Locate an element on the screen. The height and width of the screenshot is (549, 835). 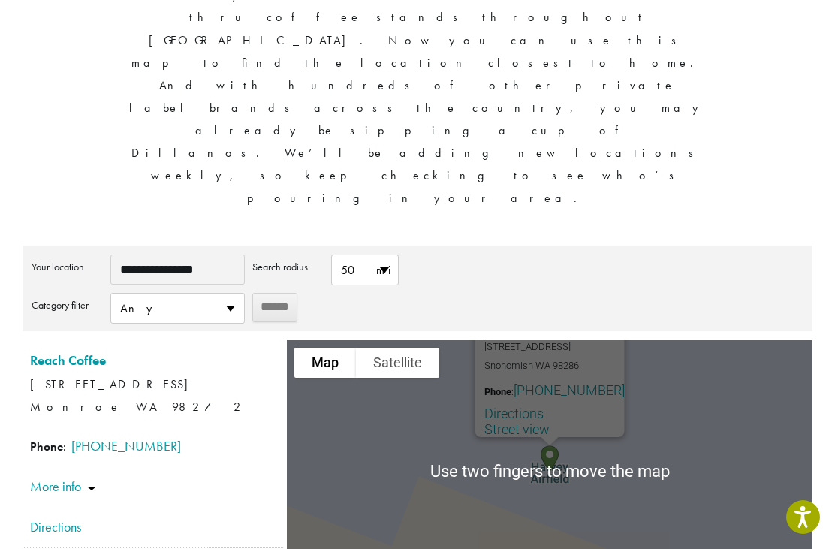
a: More info is located at coordinates (63, 486).